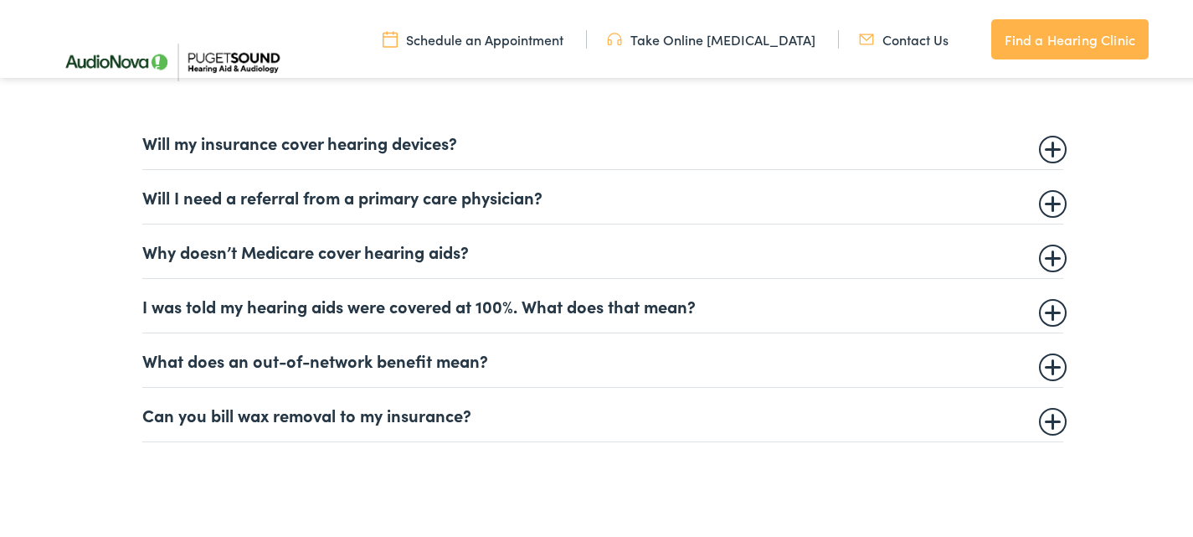 This screenshot has height=537, width=1193. What do you see at coordinates (603, 140) in the screenshot?
I see `summary: Will my insurance cover hearing devices?` at bounding box center [603, 140].